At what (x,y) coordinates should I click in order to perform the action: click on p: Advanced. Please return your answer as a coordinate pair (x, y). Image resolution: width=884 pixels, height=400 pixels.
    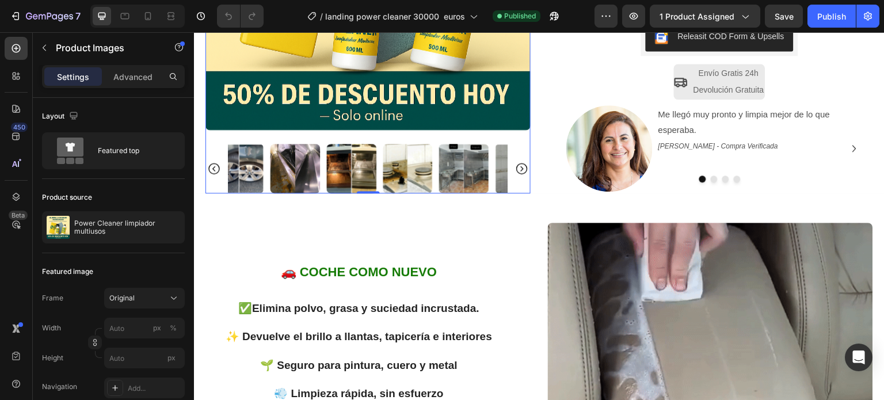
    Looking at the image, I should click on (133, 77).